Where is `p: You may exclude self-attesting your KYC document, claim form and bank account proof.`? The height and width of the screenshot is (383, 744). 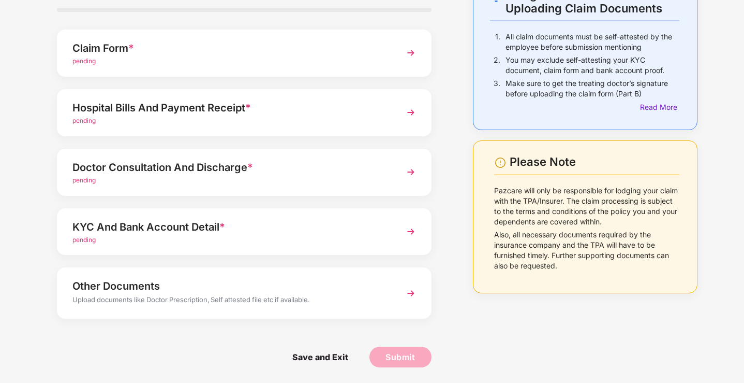
p: You may exclude self-attesting your KYC document, claim form and bank account proof. is located at coordinates (593, 65).